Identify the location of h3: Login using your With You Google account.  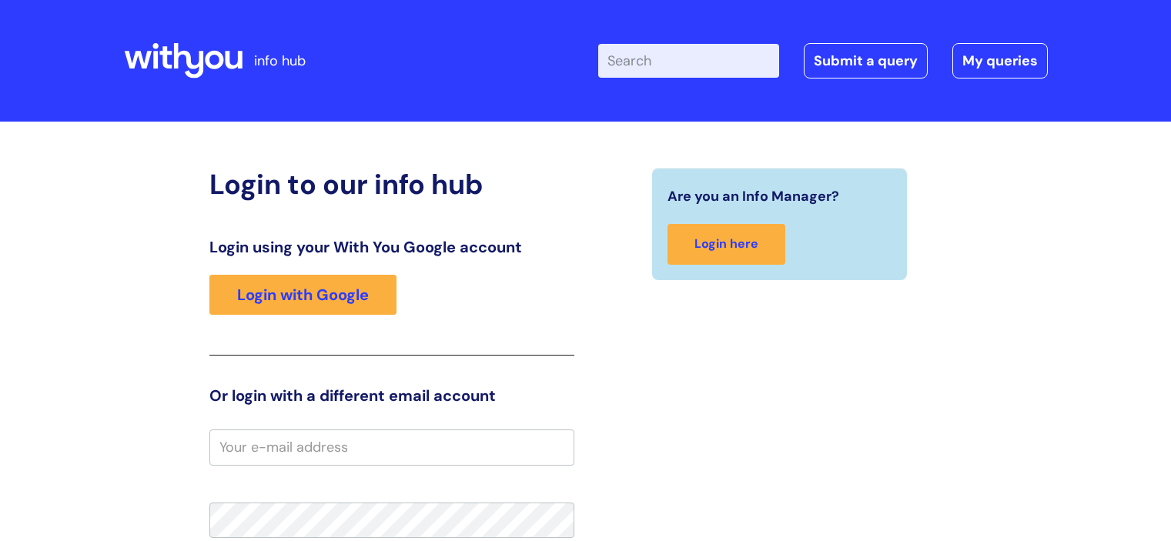
(392, 247).